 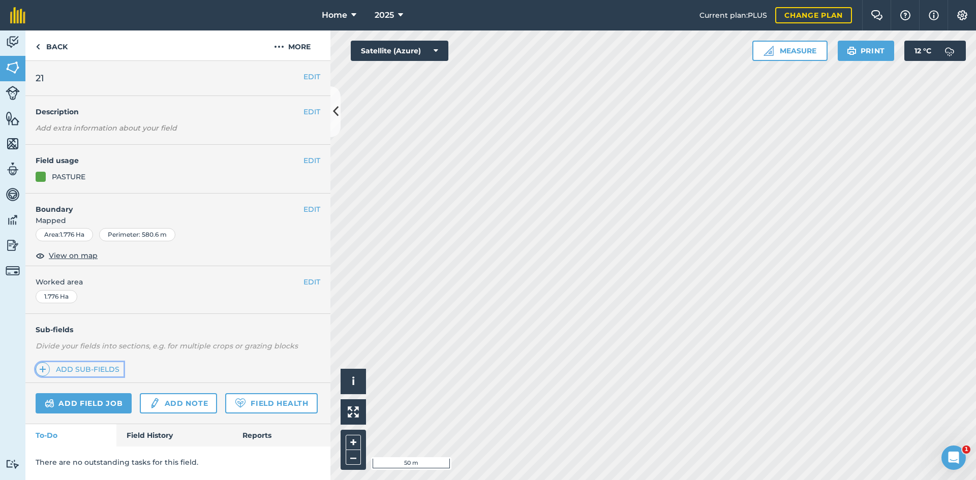 I want to click on button: Measure, so click(x=790, y=51).